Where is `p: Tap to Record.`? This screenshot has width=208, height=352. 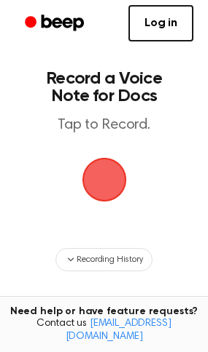 p: Tap to Record. is located at coordinates (103, 125).